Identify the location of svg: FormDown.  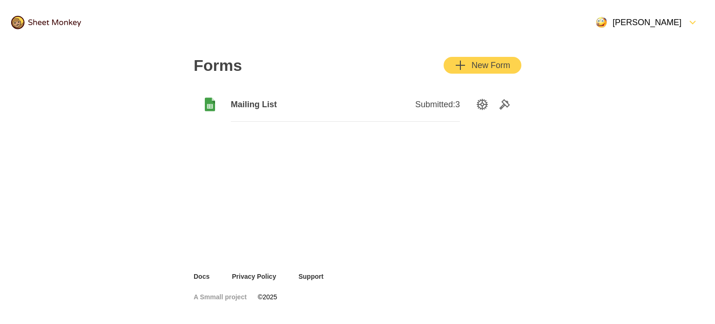
(693, 22).